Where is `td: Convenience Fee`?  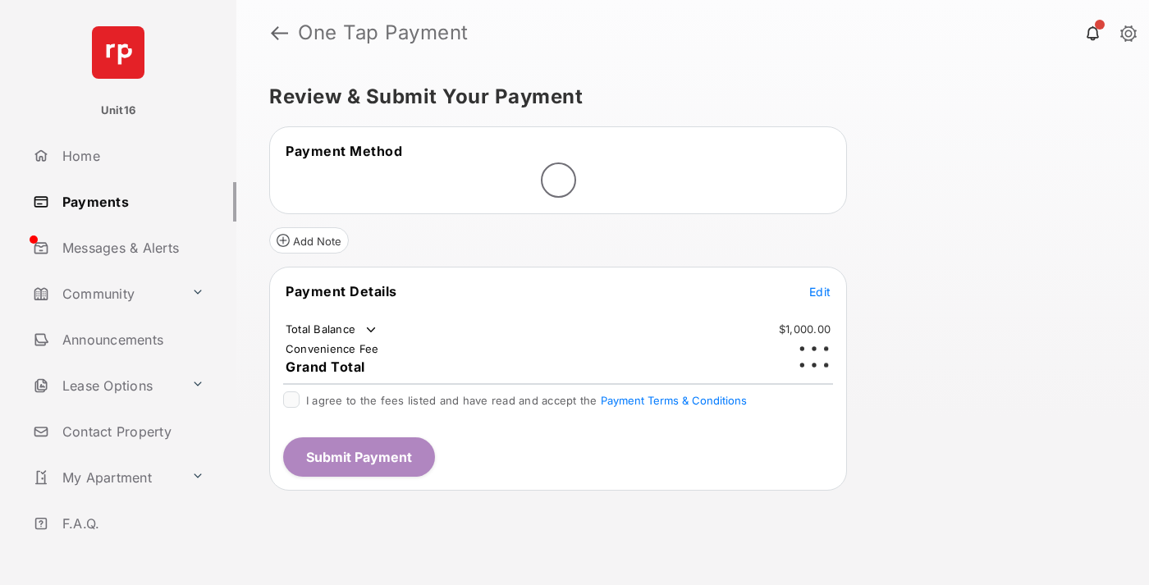
td: Convenience Fee is located at coordinates (332, 349).